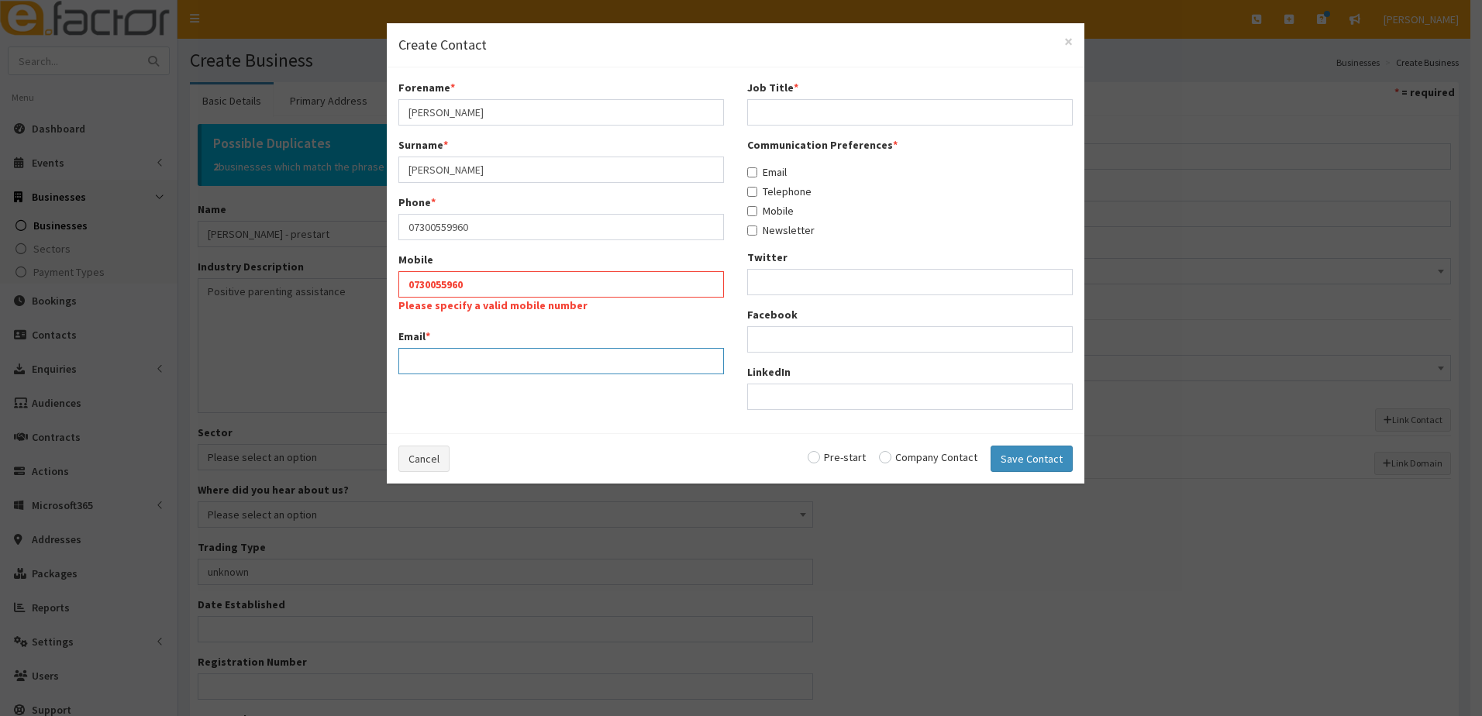 The image size is (1482, 716). Describe the element at coordinates (779, 191) in the screenshot. I see `label: Telephone` at that location.